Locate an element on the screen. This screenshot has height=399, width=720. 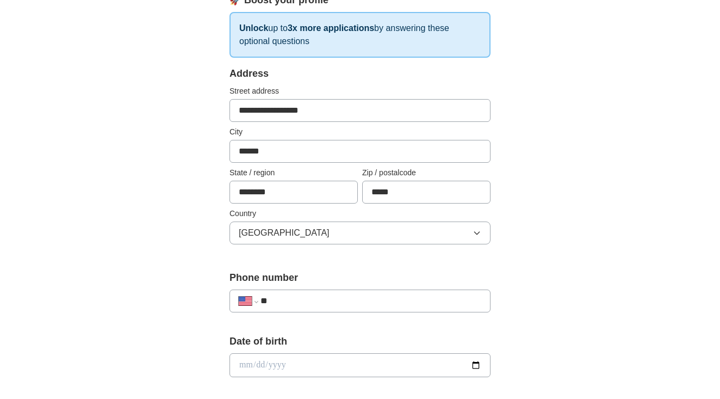
label: City is located at coordinates (360, 132).